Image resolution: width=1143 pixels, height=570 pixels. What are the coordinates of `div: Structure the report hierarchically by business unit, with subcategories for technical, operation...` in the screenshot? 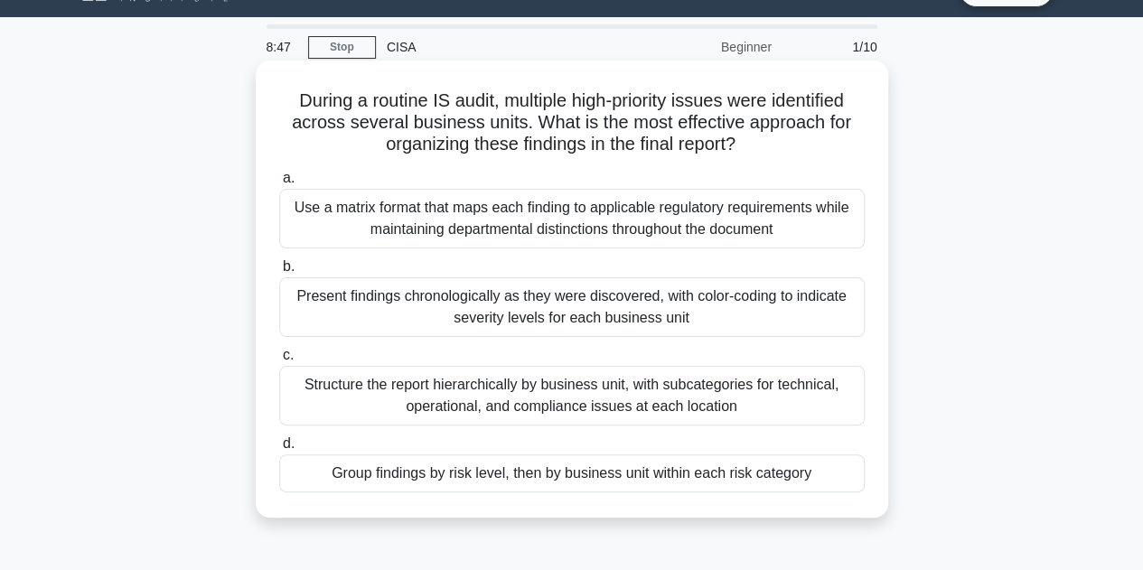 It's located at (572, 396).